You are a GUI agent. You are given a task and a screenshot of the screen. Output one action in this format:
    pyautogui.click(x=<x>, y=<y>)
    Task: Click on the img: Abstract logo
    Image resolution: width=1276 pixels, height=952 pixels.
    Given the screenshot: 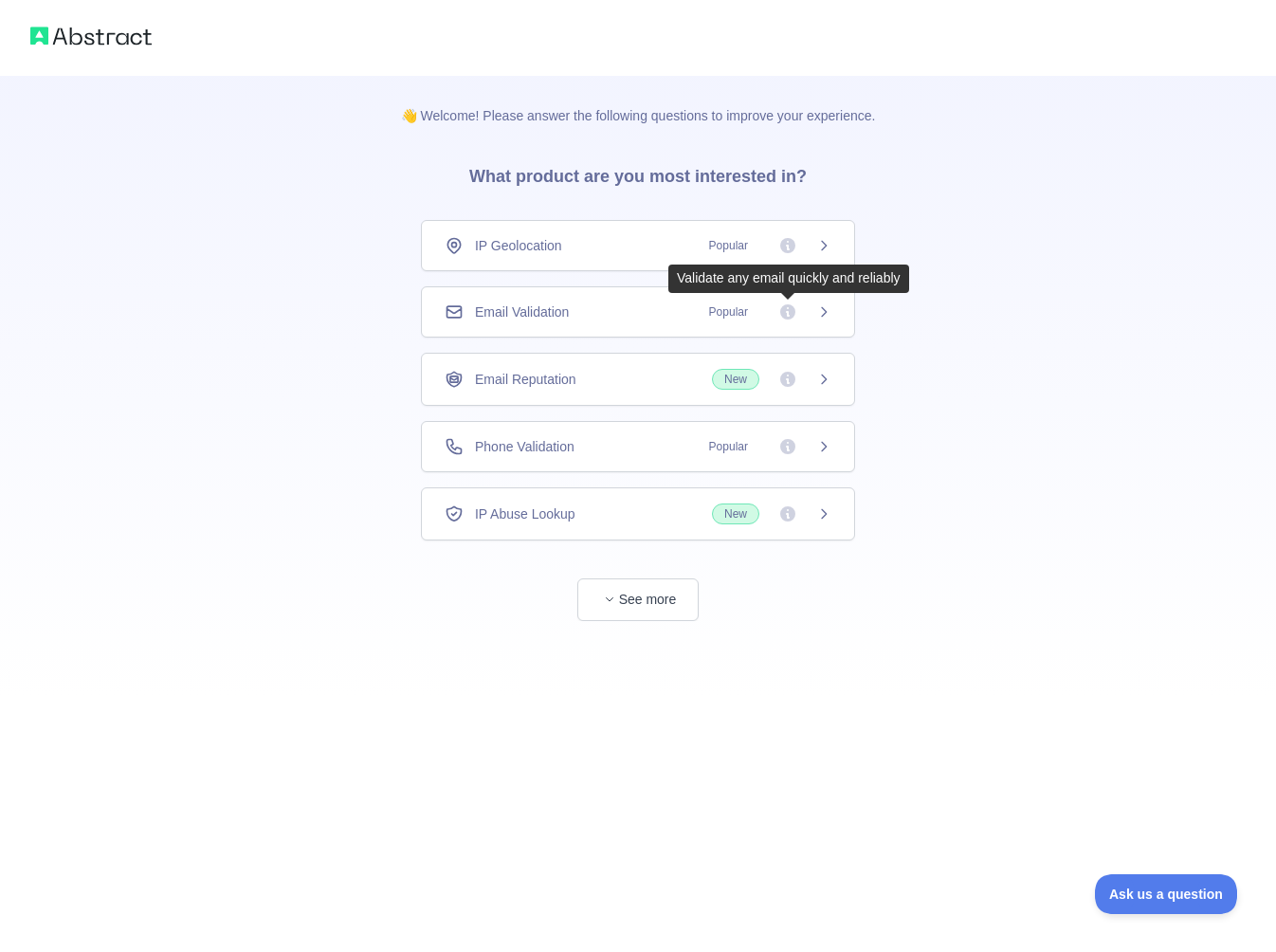 What is the action you would take?
    pyautogui.click(x=91, y=36)
    